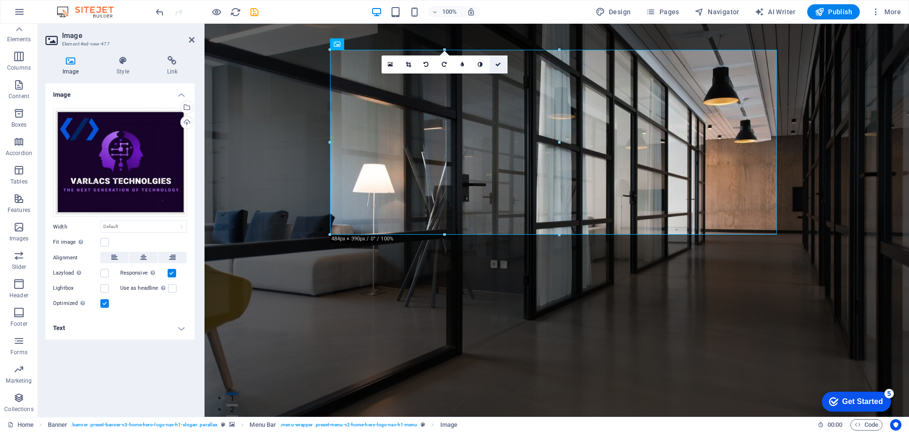  What do you see at coordinates (172, 66) in the screenshot?
I see `h4: Link` at bounding box center [172, 66].